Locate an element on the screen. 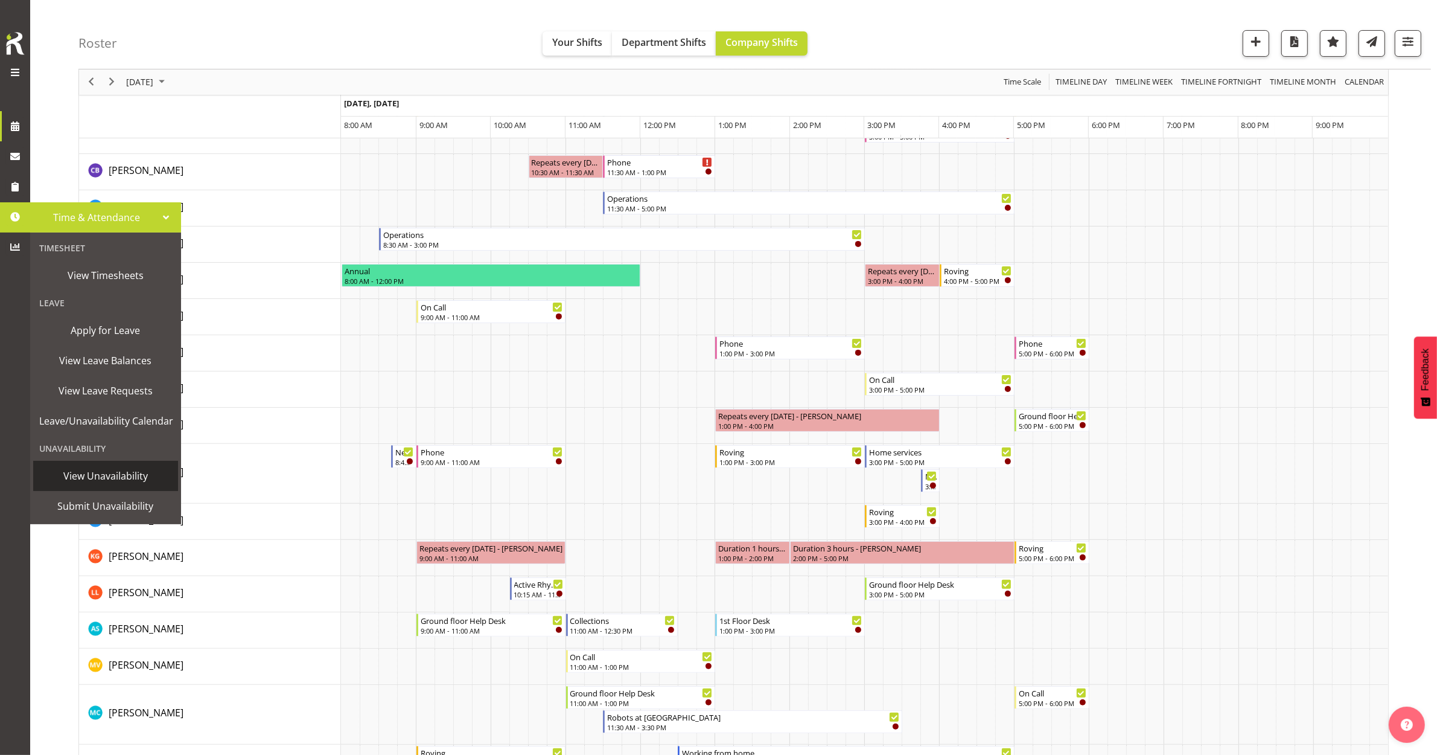 Image resolution: width=1437 pixels, height=755 pixels. div: Kaela Harley"s event - Phone Begin From Tuesday, September 30, 2025 at 9:00:00 AM GMT+13:00 Ends ... is located at coordinates (491, 456).